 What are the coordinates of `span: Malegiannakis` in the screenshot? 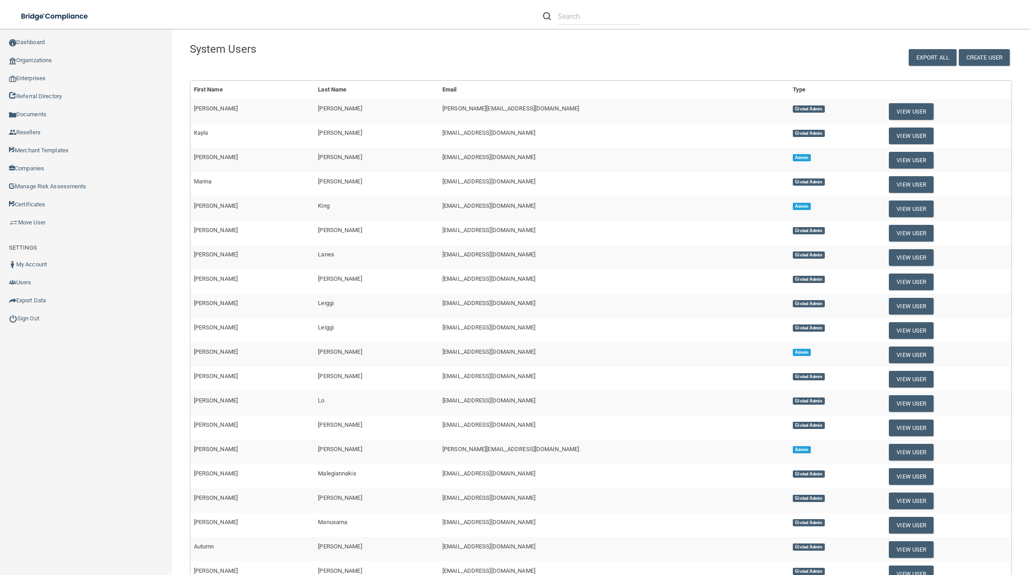 It's located at (337, 474).